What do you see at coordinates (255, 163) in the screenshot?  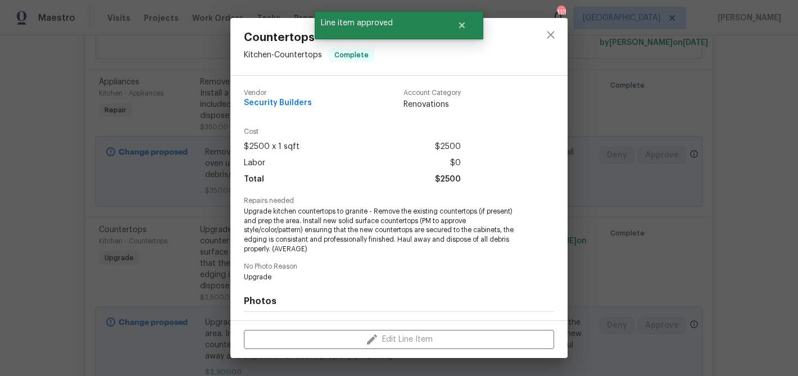 I see `span: Labor` at bounding box center [255, 163].